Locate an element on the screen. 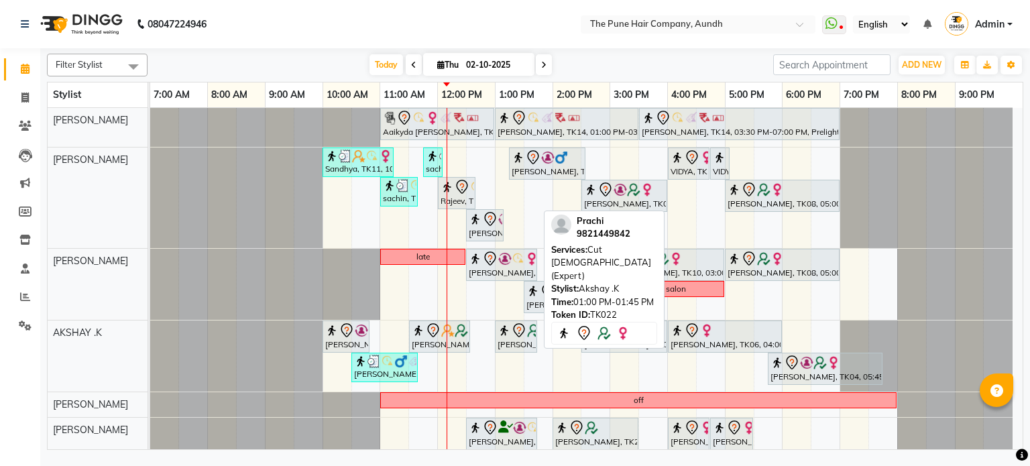  a: 2:00 PM is located at coordinates (574, 95).